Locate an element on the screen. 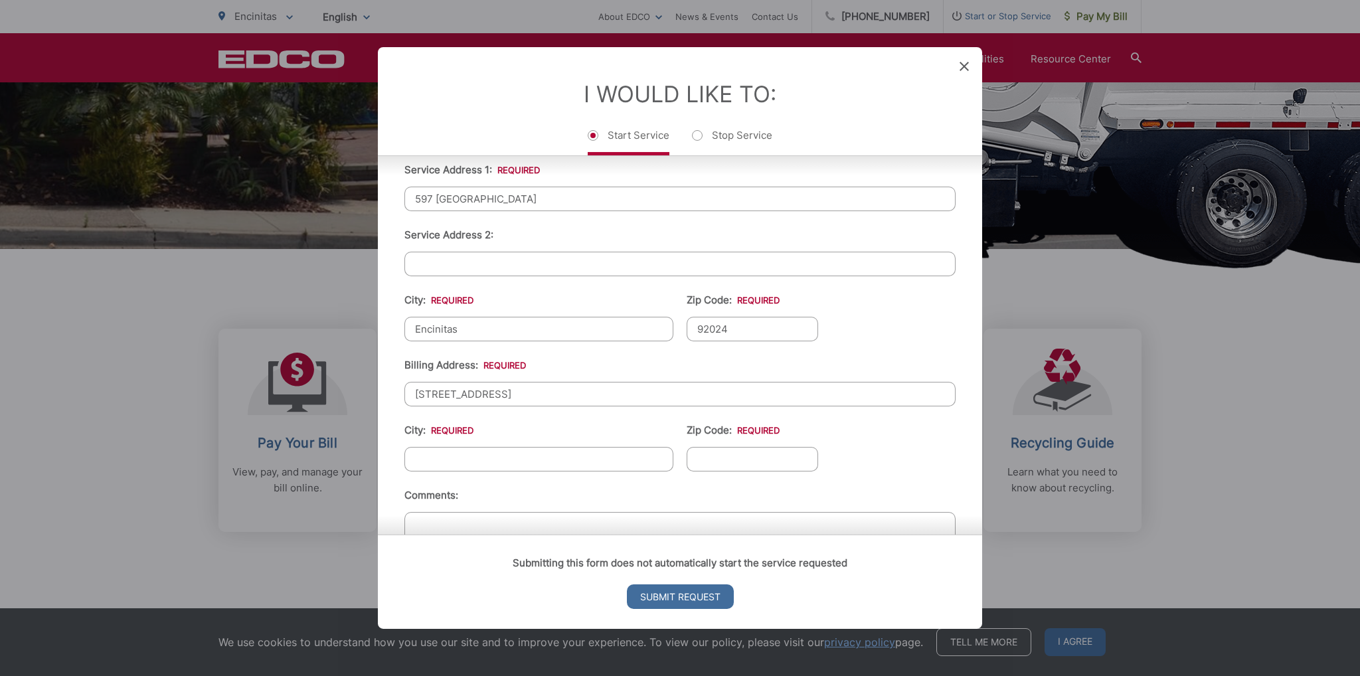 The width and height of the screenshot is (1360, 676). label: Service Address 2: is located at coordinates (449, 235).